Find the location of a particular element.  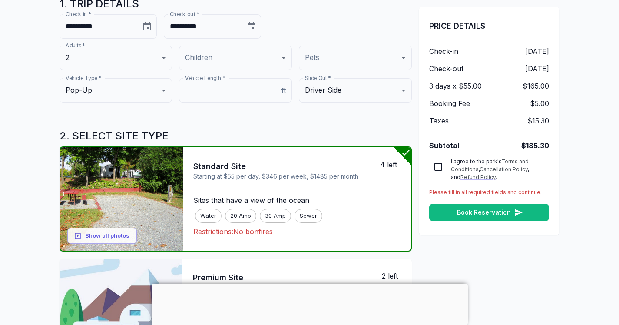

a: Terms and Conditions is located at coordinates (489, 165).